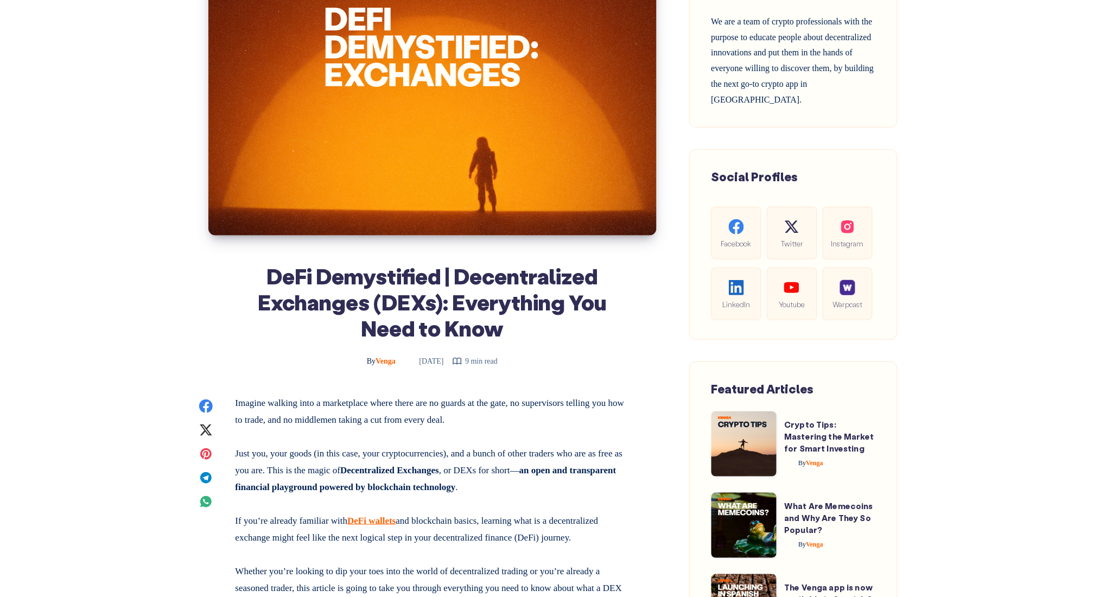 Image resolution: width=1100 pixels, height=597 pixels. Describe the element at coordinates (433, 411) in the screenshot. I see `p: Imagine walking into a marketplace where there are no guards at the gate, no supervisors telling ...` at that location.